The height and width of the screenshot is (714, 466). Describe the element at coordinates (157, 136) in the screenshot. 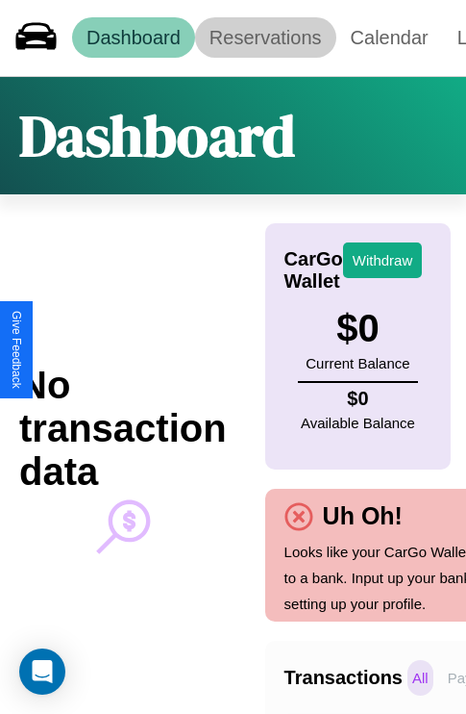

I see `h1: Dashboard` at that location.